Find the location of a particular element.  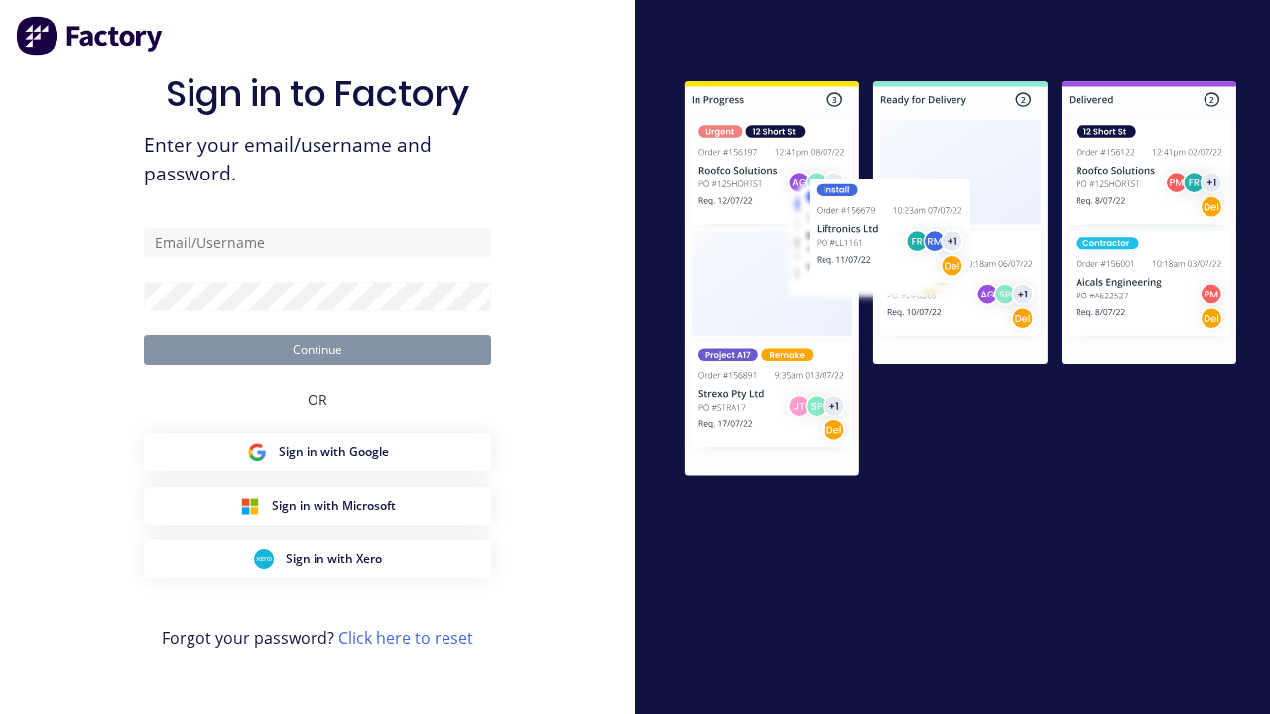

span: Sign in with Google is located at coordinates (333, 452).